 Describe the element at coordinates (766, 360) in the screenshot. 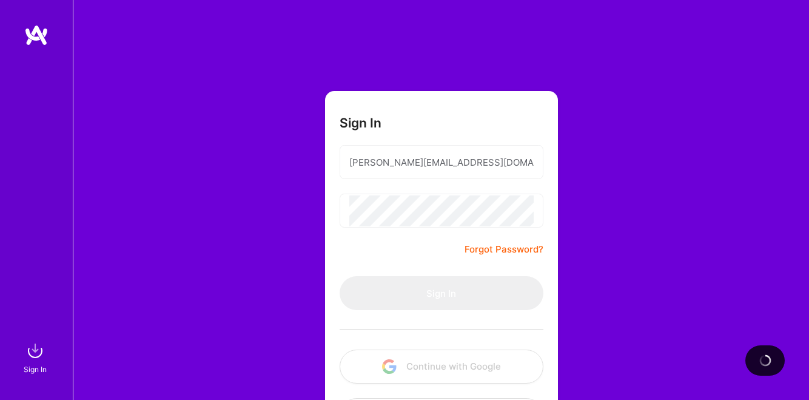

I see `img: loading` at that location.